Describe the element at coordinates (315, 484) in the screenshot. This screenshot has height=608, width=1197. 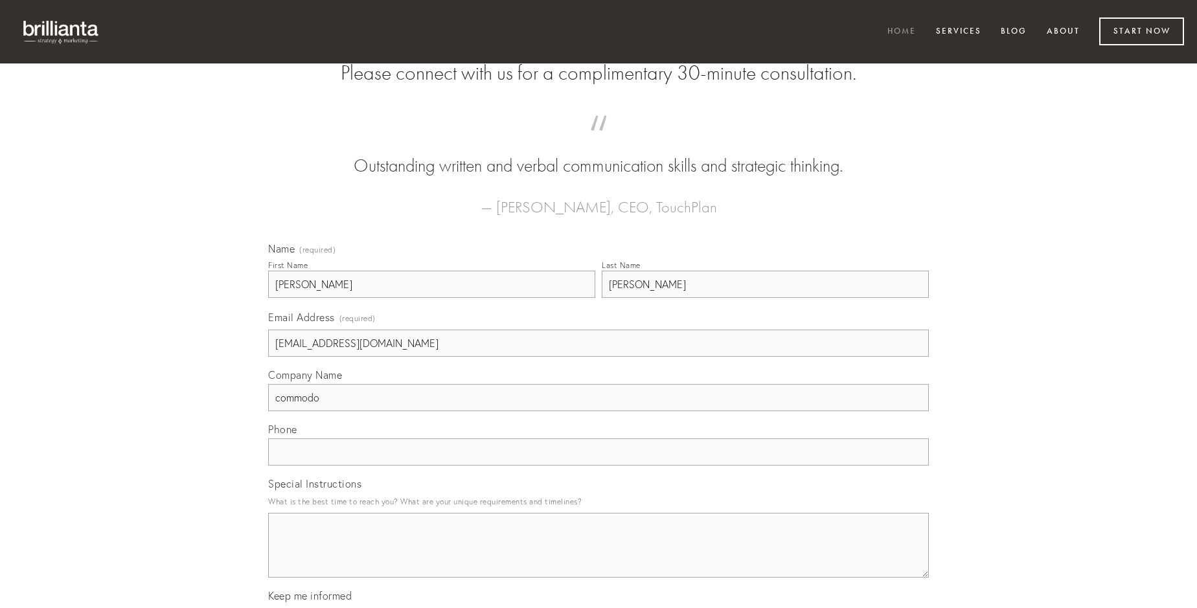
I see `span: Special Instructions` at that location.